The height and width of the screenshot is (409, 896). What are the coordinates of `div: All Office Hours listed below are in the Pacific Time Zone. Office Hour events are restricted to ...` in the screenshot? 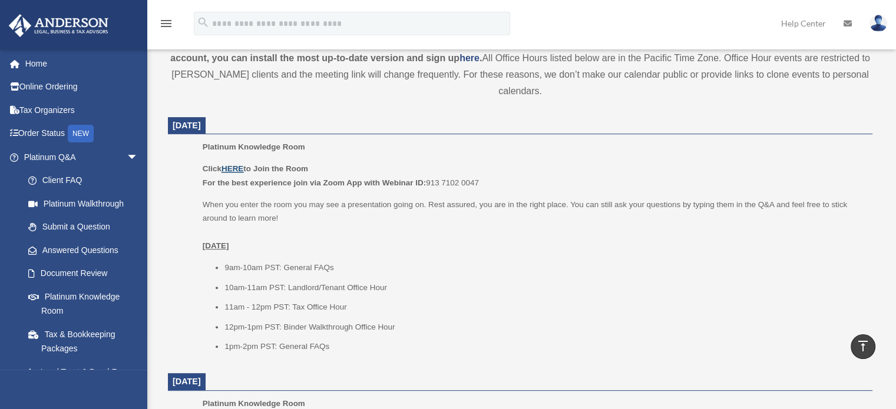 It's located at (520, 67).